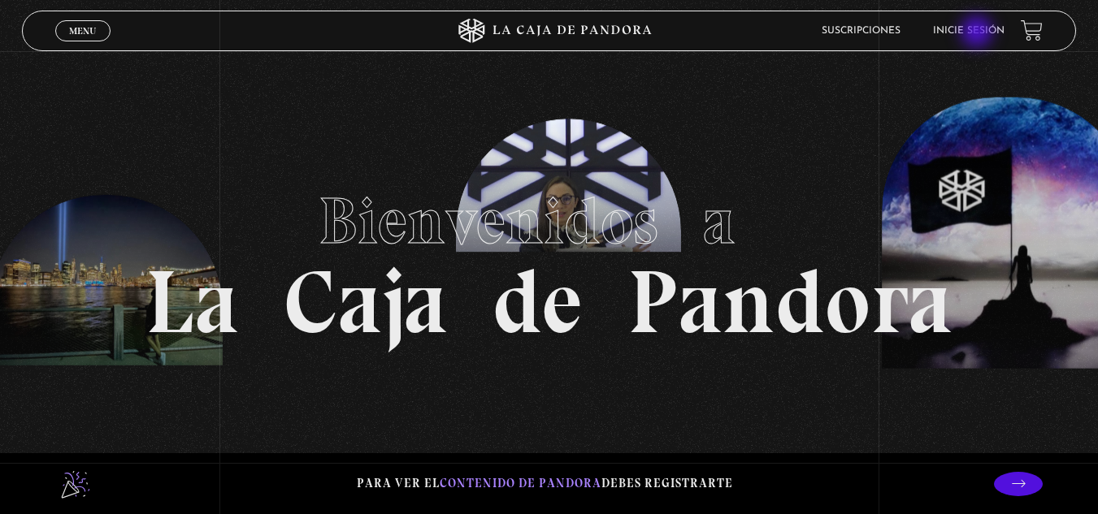 The width and height of the screenshot is (1098, 514). What do you see at coordinates (548, 258) in the screenshot?
I see `h1: La Caja de Pandora` at bounding box center [548, 258].